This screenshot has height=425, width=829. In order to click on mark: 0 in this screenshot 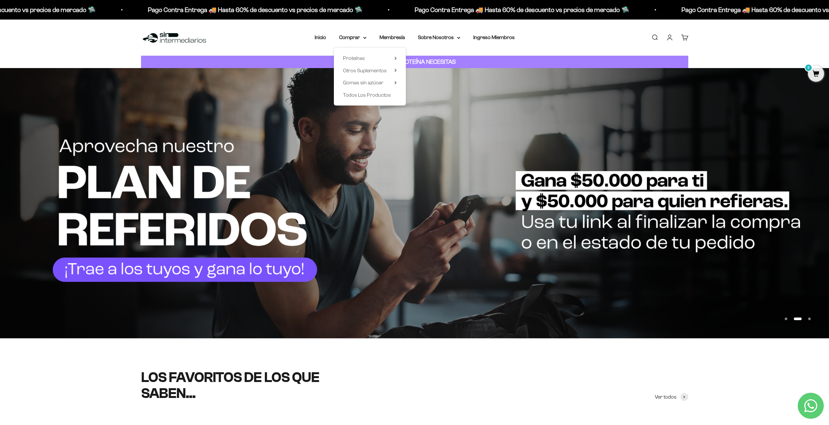, I will do `click(809, 68)`.